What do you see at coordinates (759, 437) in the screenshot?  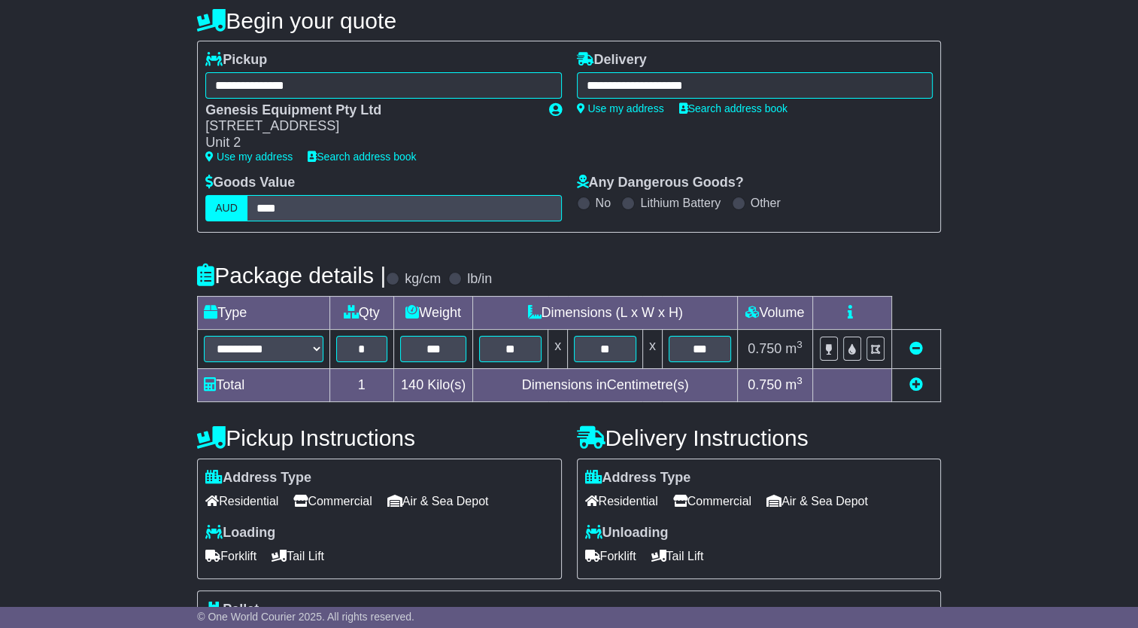 I see `h4: Delivery Instructions` at bounding box center [759, 437].